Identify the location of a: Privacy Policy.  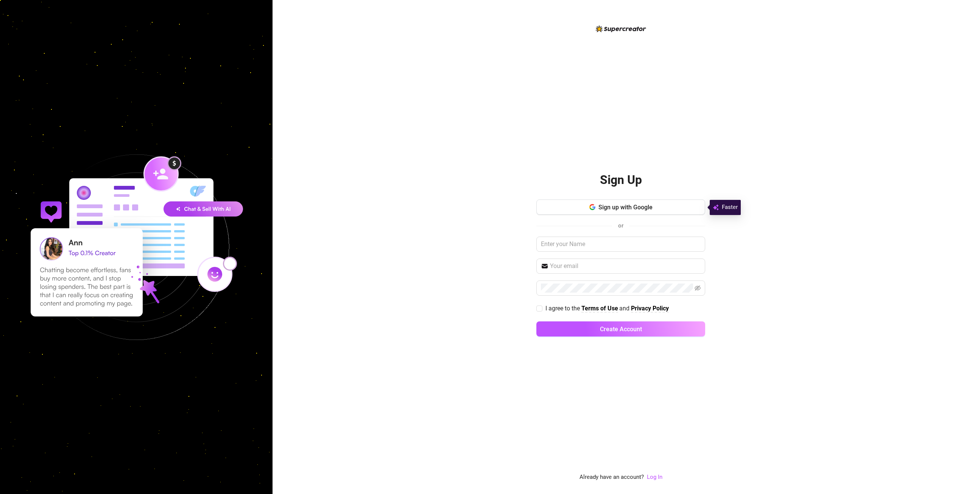
(650, 308).